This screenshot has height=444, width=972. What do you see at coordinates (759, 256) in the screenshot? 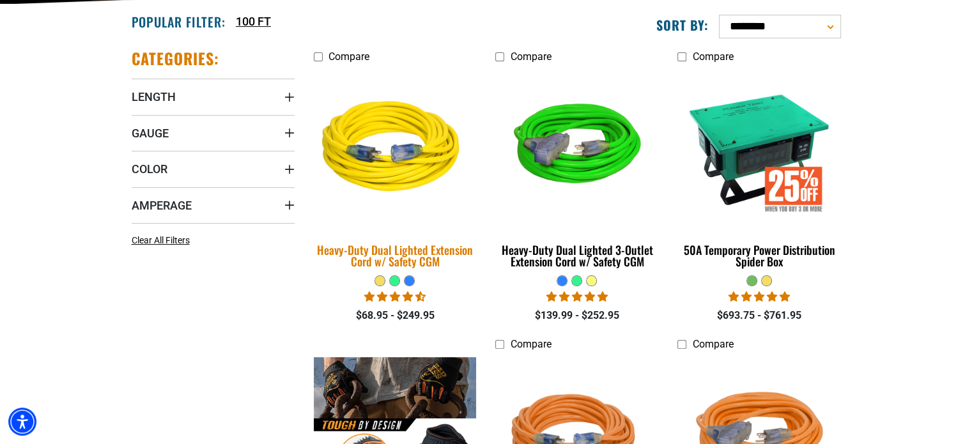
I see `div: 50A Temporary Power Distribution Spider Box` at bounding box center [759, 256].